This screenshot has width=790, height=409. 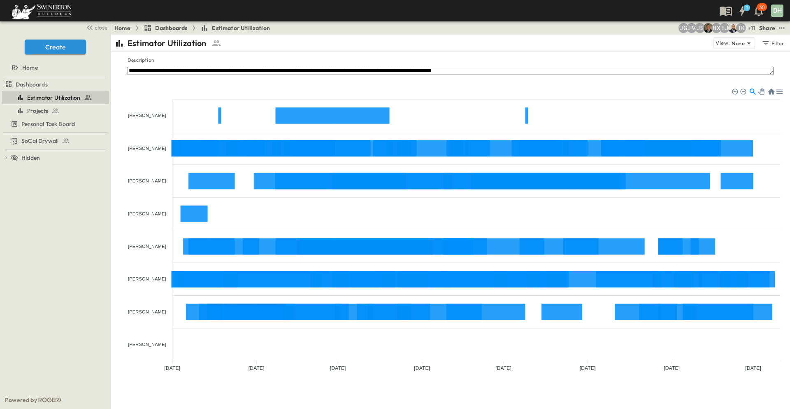 I want to click on button: Create, so click(x=55, y=47).